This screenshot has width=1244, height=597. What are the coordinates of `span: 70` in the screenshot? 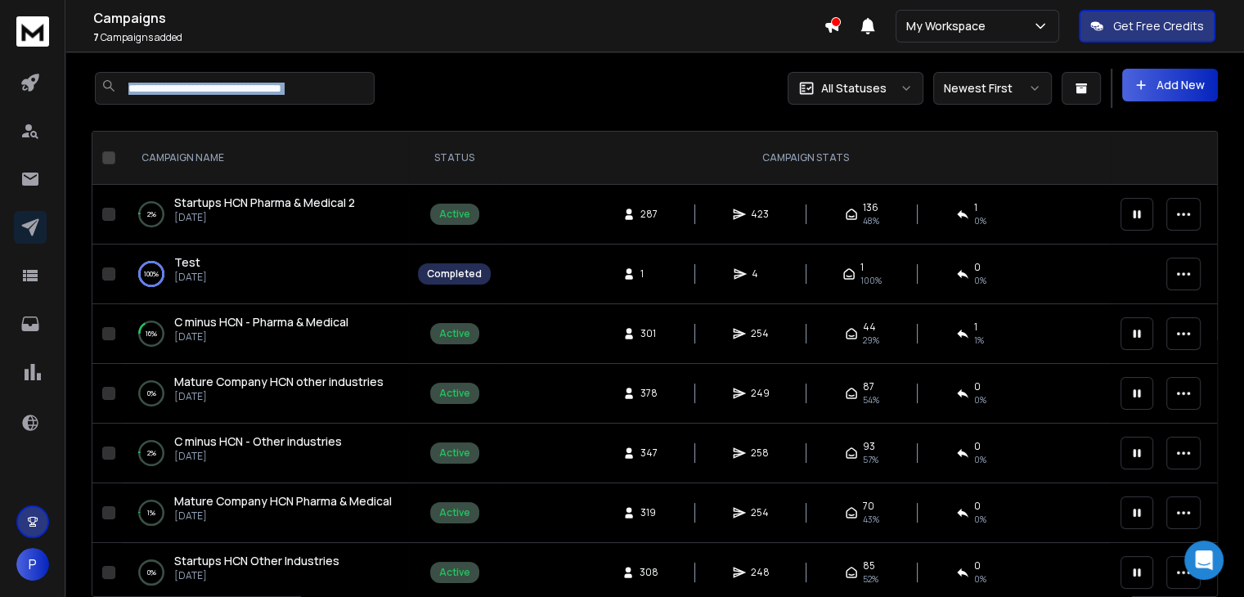 It's located at (869, 506).